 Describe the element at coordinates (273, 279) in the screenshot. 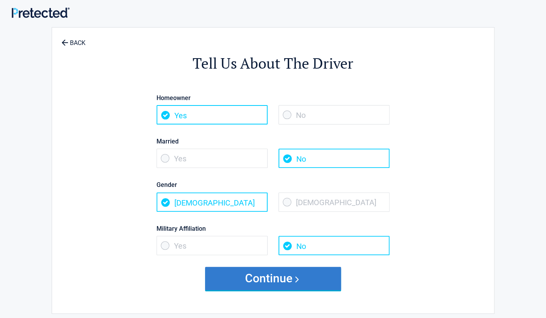

I see `button: Continue` at that location.